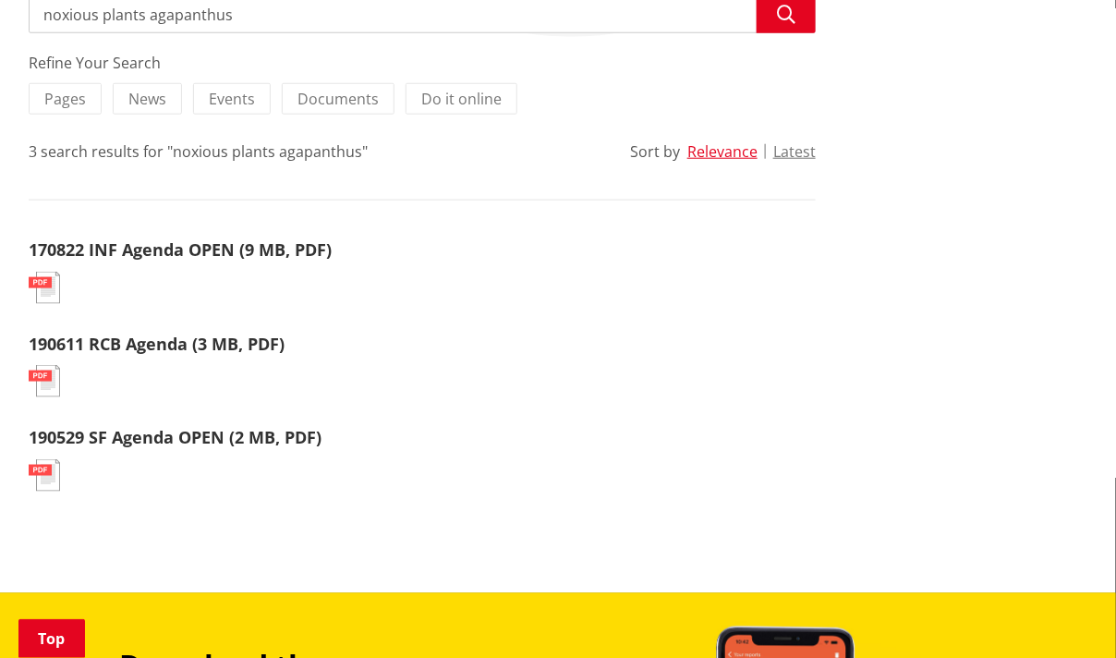 This screenshot has height=658, width=1116. I want to click on div: Sort by, so click(655, 151).